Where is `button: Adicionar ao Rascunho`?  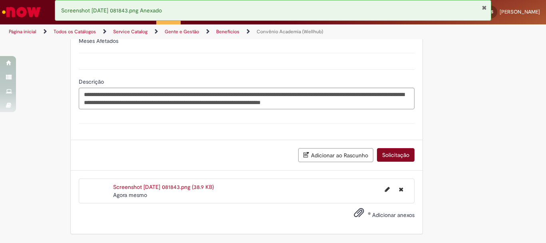
button: Adicionar ao Rascunho is located at coordinates (336, 155).